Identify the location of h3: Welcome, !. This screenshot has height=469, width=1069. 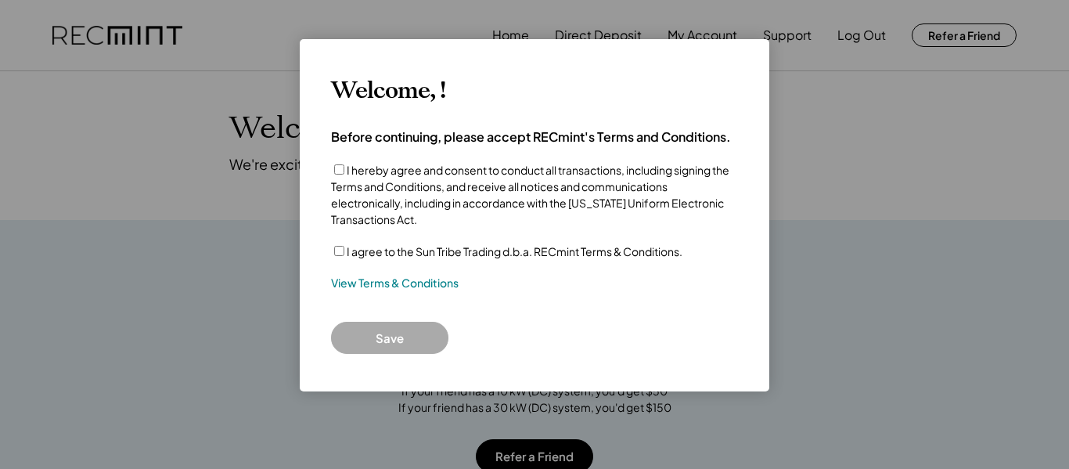
(388, 91).